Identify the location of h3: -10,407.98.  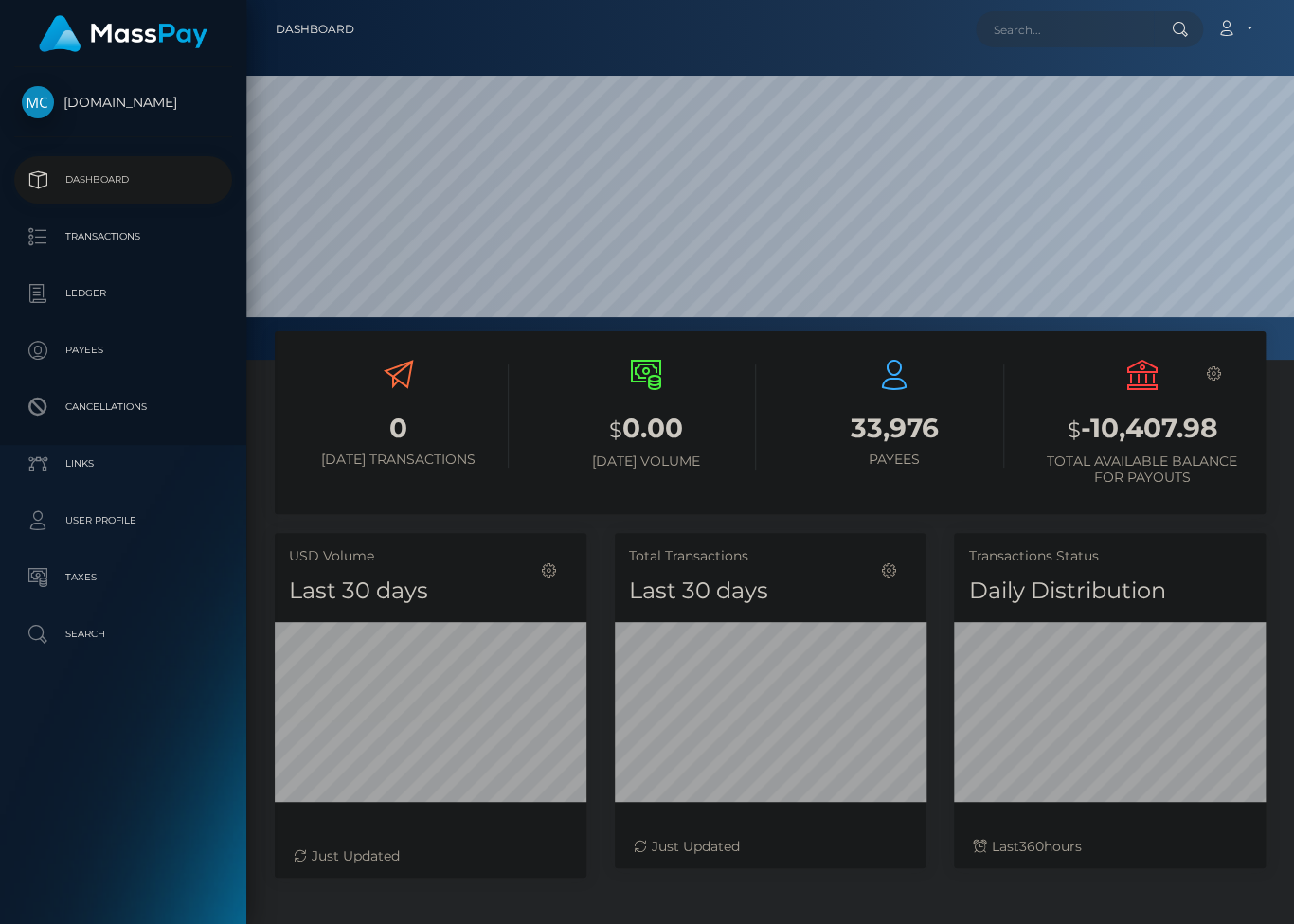
(1143, 429).